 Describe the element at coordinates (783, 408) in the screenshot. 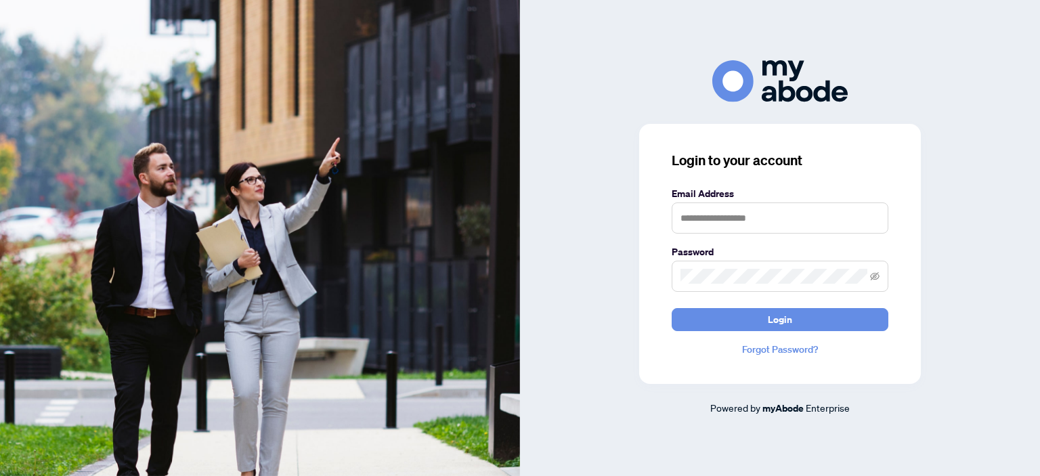

I see `a: myAbode` at that location.